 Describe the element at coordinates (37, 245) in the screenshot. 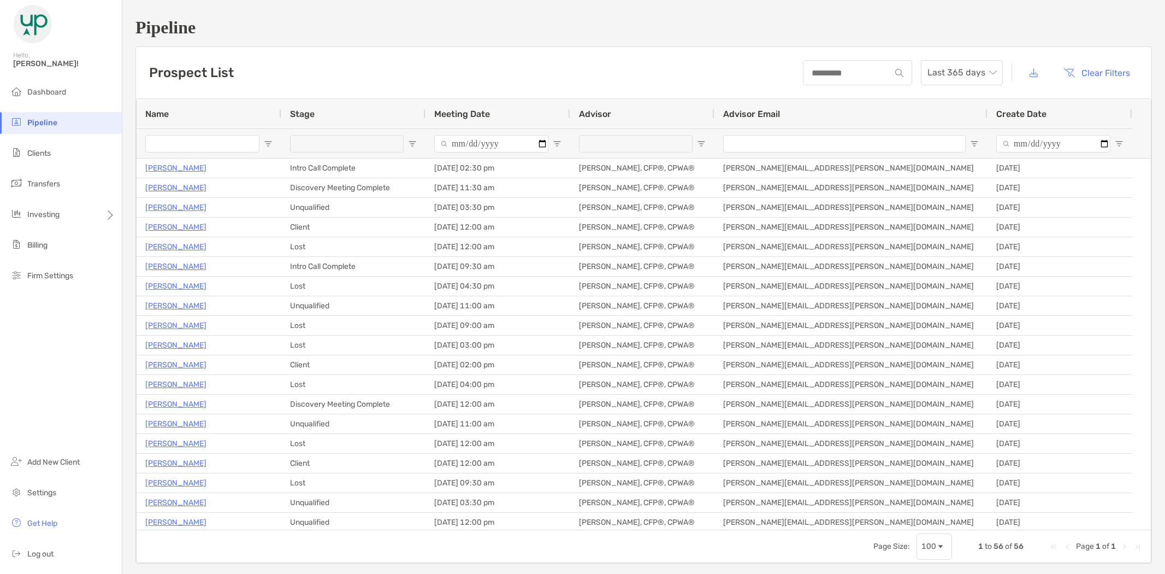

I see `span: Billing` at that location.